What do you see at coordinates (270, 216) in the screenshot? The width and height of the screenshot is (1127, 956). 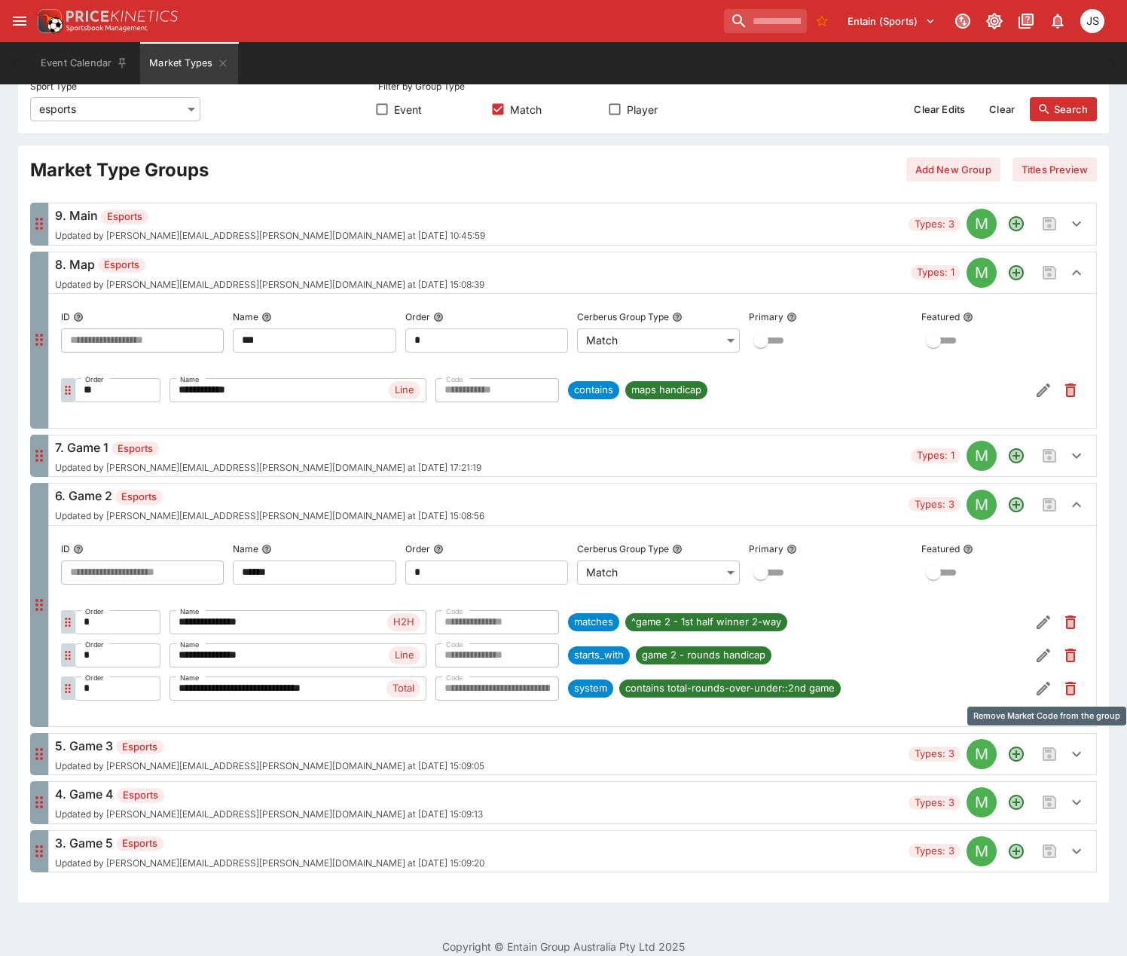 I see `h6: 9. Main` at bounding box center [270, 216].